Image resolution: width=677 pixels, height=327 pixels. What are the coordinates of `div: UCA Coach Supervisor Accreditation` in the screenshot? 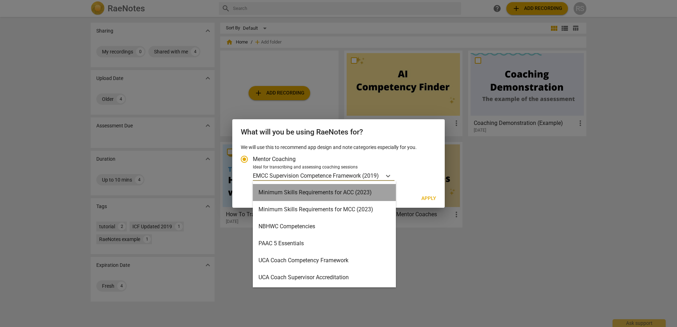 It's located at (324, 278).